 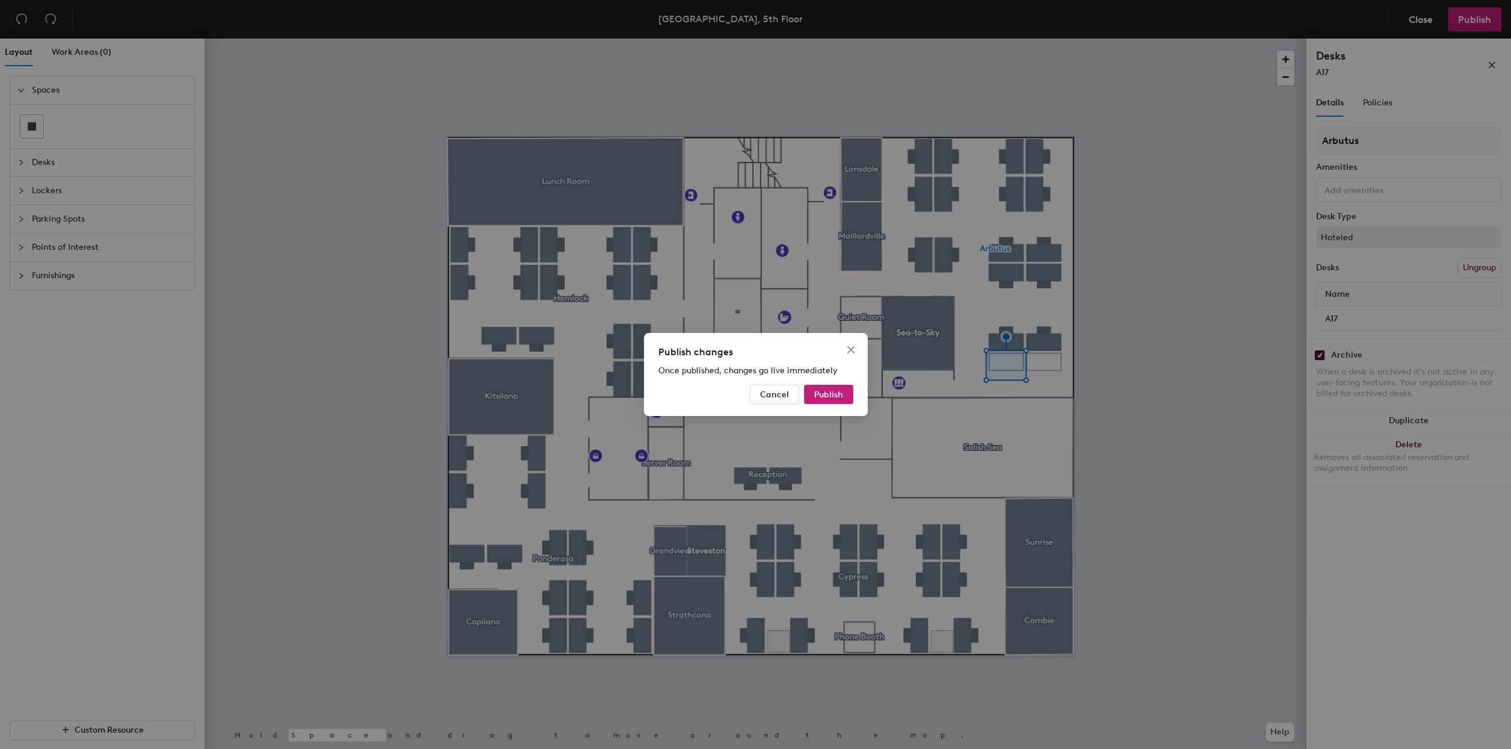 What do you see at coordinates (851, 350) in the screenshot?
I see `span: Close` at bounding box center [851, 350].